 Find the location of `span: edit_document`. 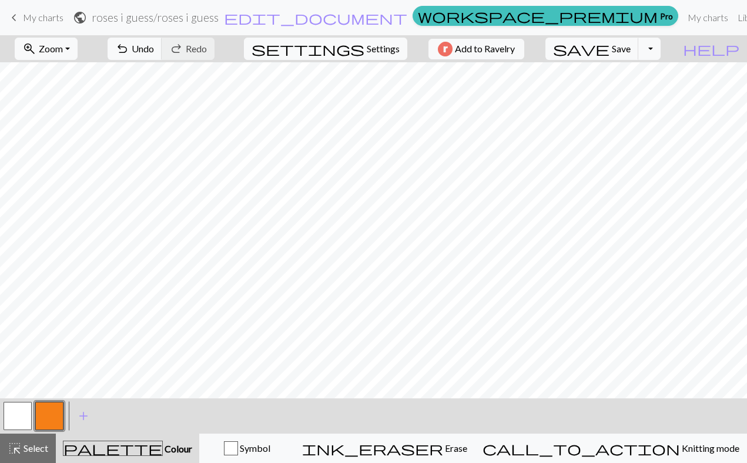

span: edit_document is located at coordinates (316, 18).